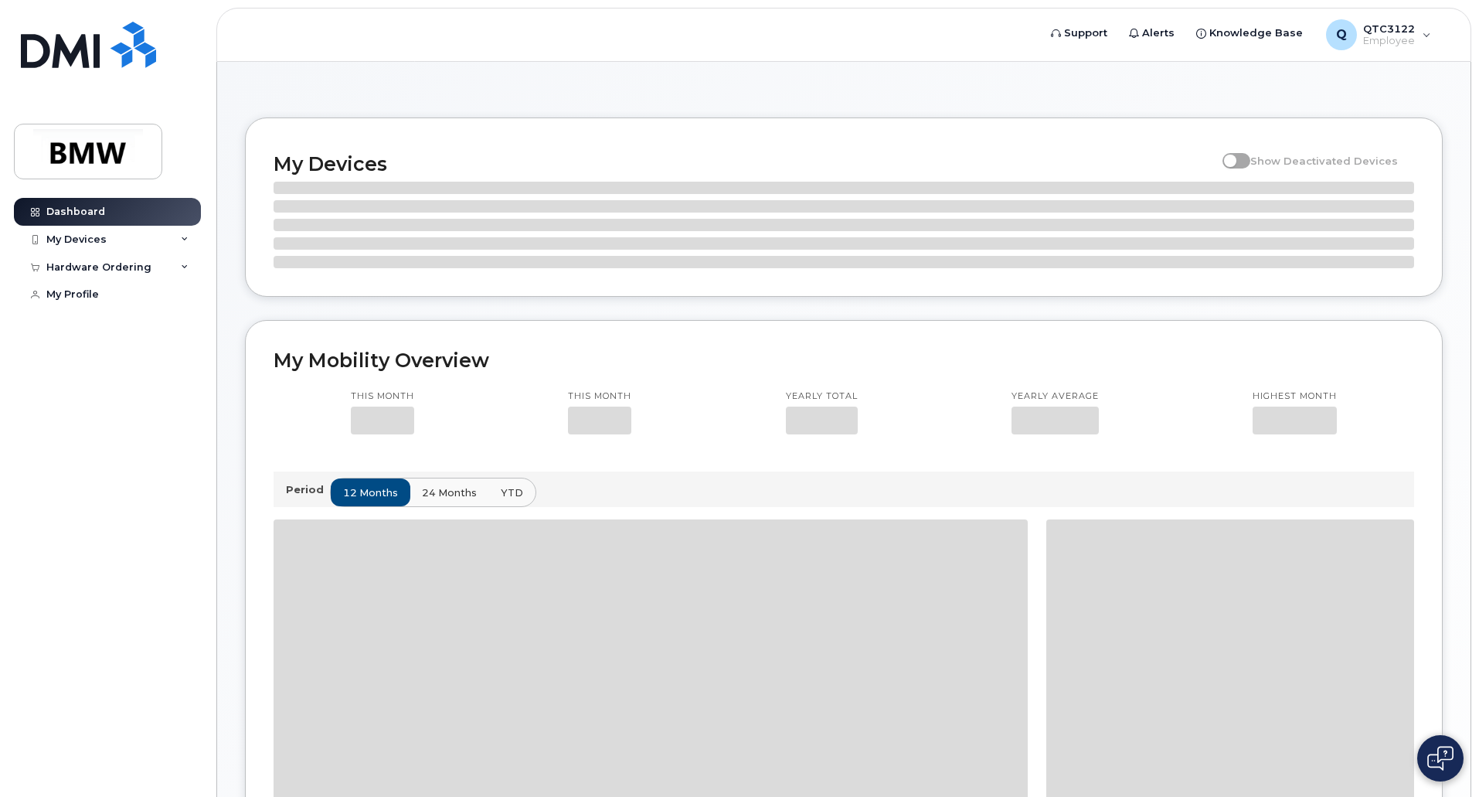 This screenshot has width=1479, height=797. What do you see at coordinates (512, 492) in the screenshot?
I see `span: YTD` at bounding box center [512, 492].